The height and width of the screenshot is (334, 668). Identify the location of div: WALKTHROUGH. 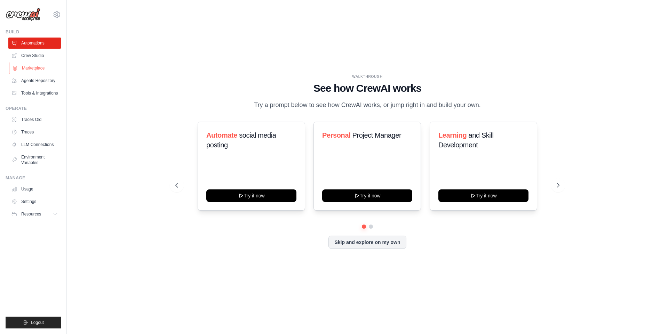
(367, 77).